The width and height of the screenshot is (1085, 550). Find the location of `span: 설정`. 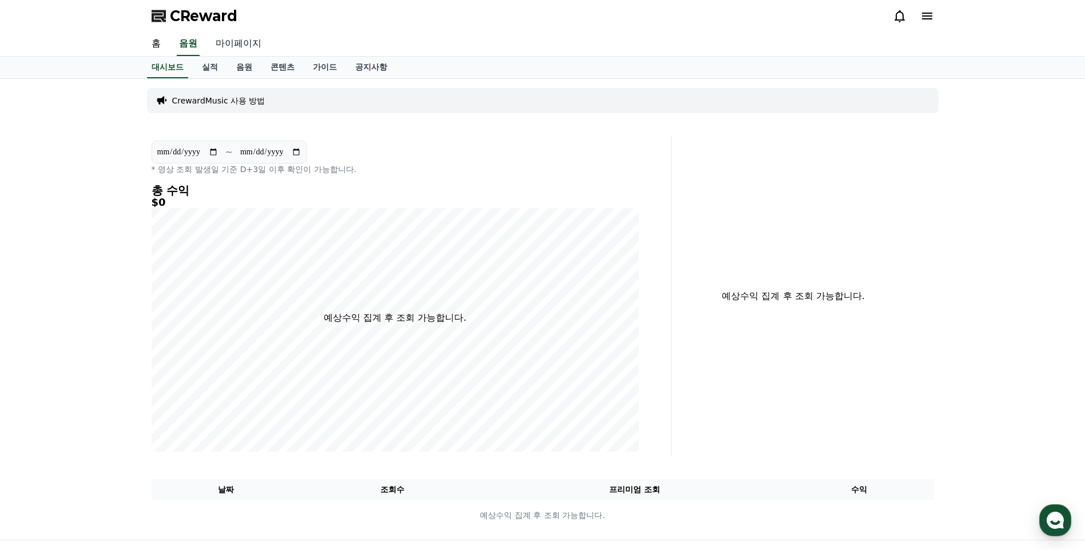

span: 설정 is located at coordinates (184, 384).